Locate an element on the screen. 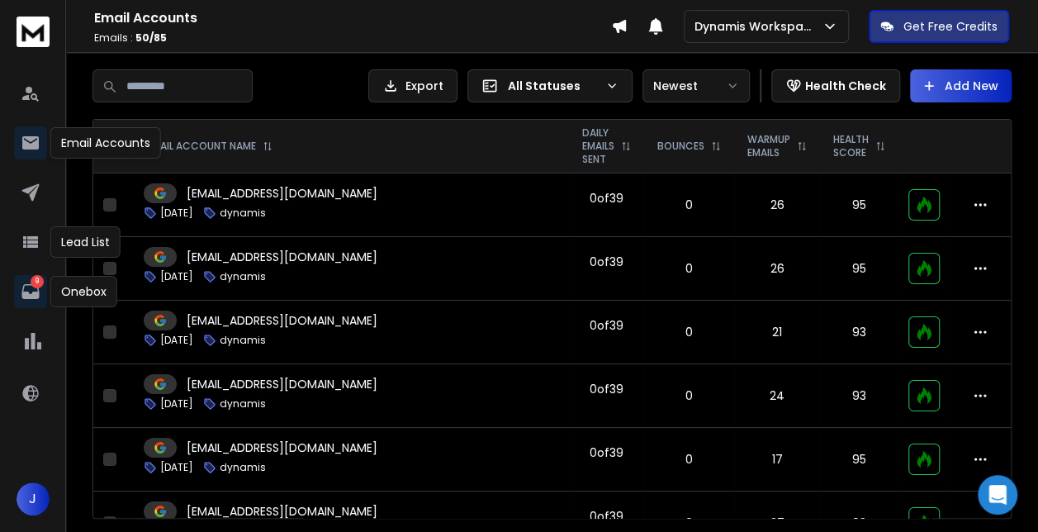 This screenshot has width=1038, height=532. span: J is located at coordinates (33, 499).